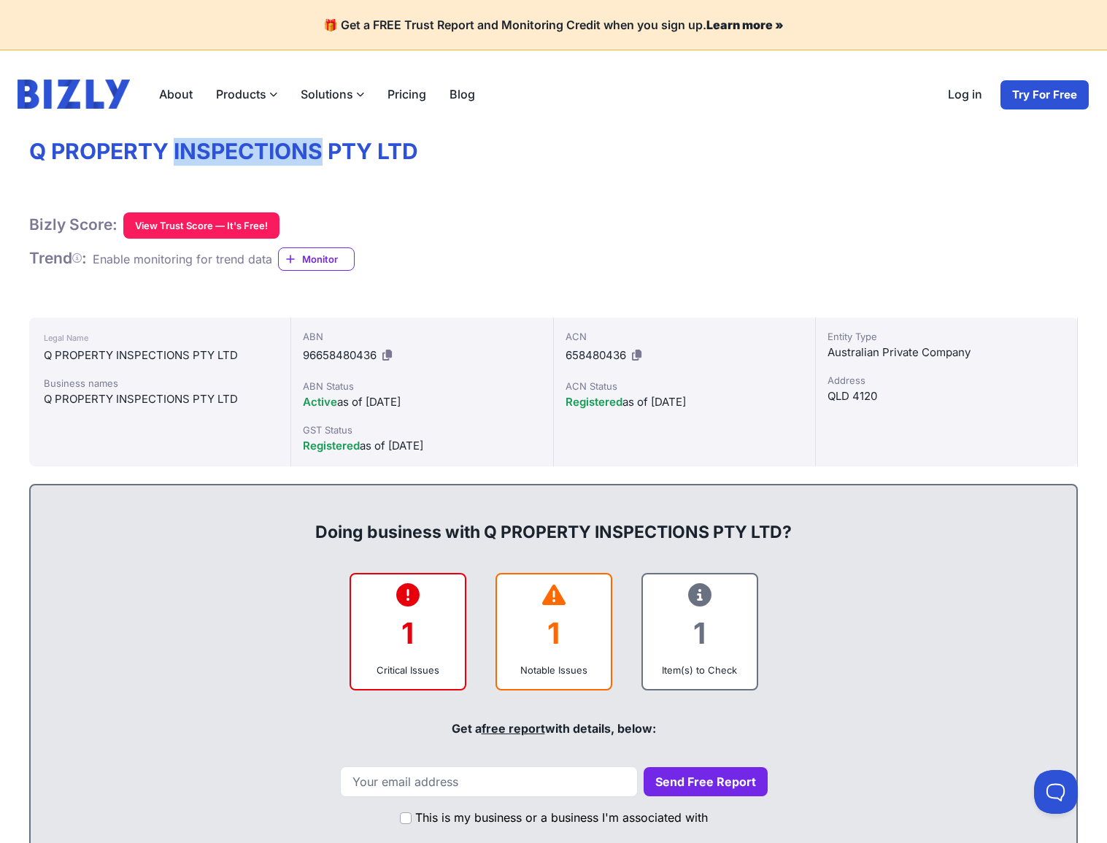 The height and width of the screenshot is (843, 1107). I want to click on label: This is my business or a business I'm associated with, so click(561, 817).